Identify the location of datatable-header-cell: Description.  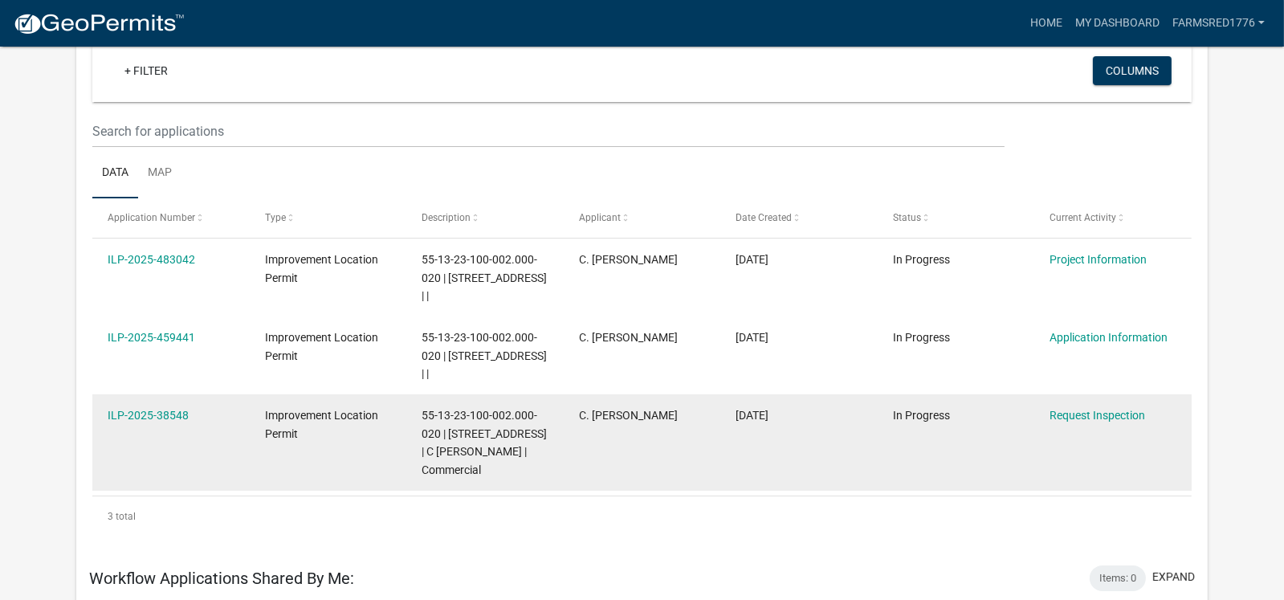
(485, 218).